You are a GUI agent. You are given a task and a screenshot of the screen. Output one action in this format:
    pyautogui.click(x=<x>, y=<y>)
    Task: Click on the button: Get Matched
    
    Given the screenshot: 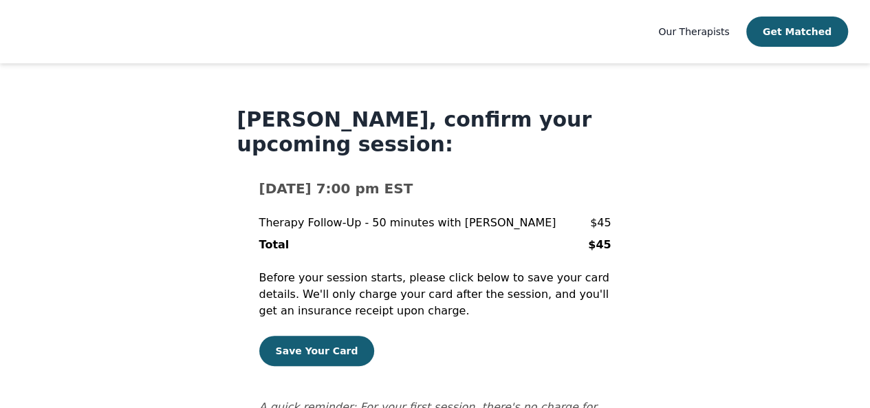 What is the action you would take?
    pyautogui.click(x=797, y=32)
    